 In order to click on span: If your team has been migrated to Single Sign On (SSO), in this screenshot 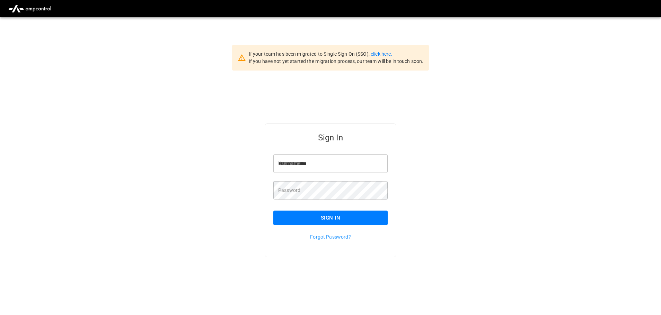, I will do `click(310, 54)`.